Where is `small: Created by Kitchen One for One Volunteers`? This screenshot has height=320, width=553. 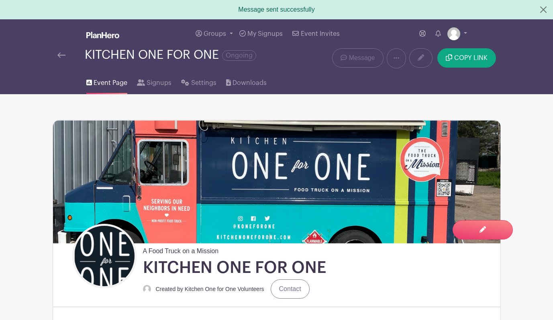 small: Created by Kitchen One for One Volunteers is located at coordinates (210, 289).